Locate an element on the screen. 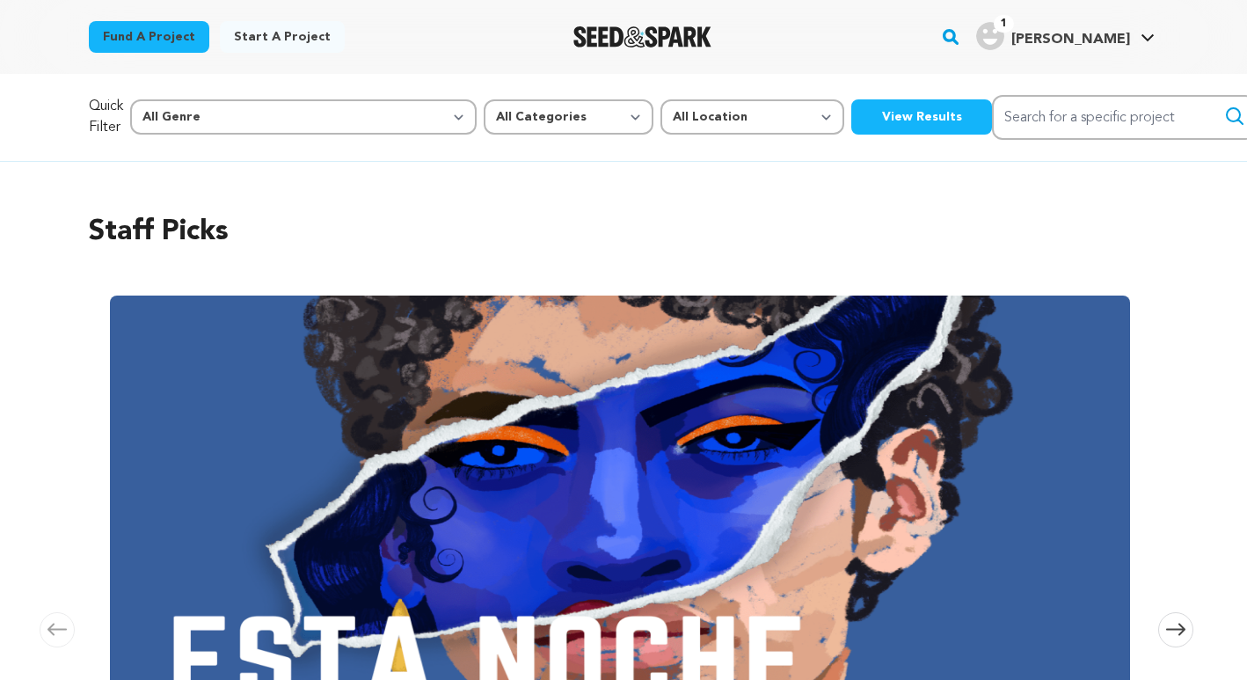  h2: Staff Picks is located at coordinates (623, 232).